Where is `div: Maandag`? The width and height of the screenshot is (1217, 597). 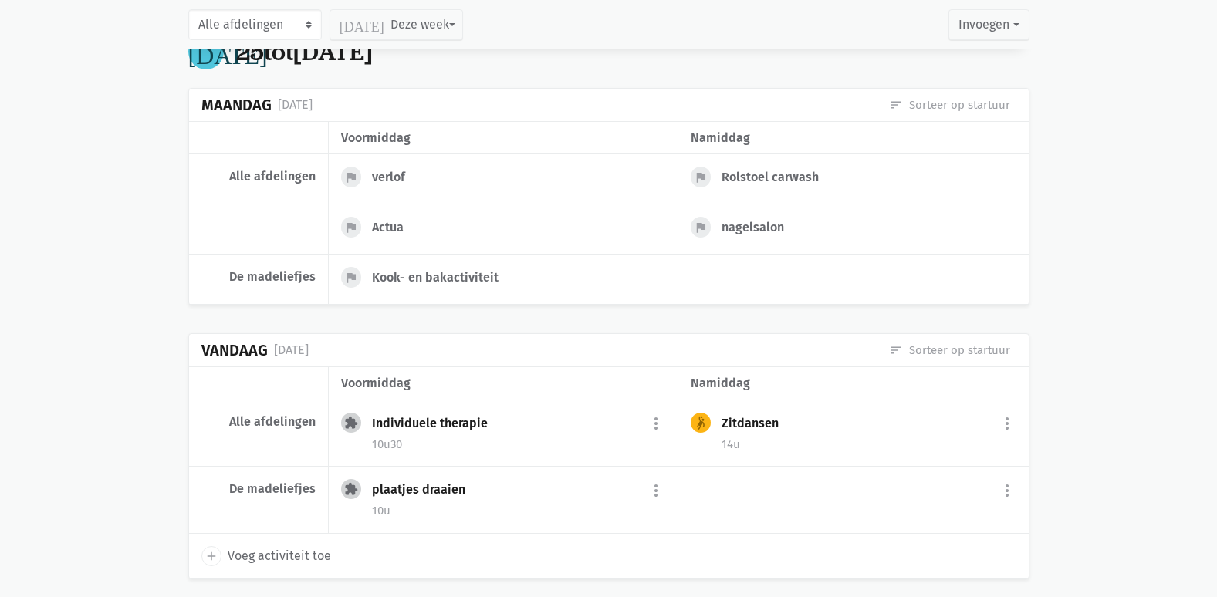 div: Maandag is located at coordinates (236, 105).